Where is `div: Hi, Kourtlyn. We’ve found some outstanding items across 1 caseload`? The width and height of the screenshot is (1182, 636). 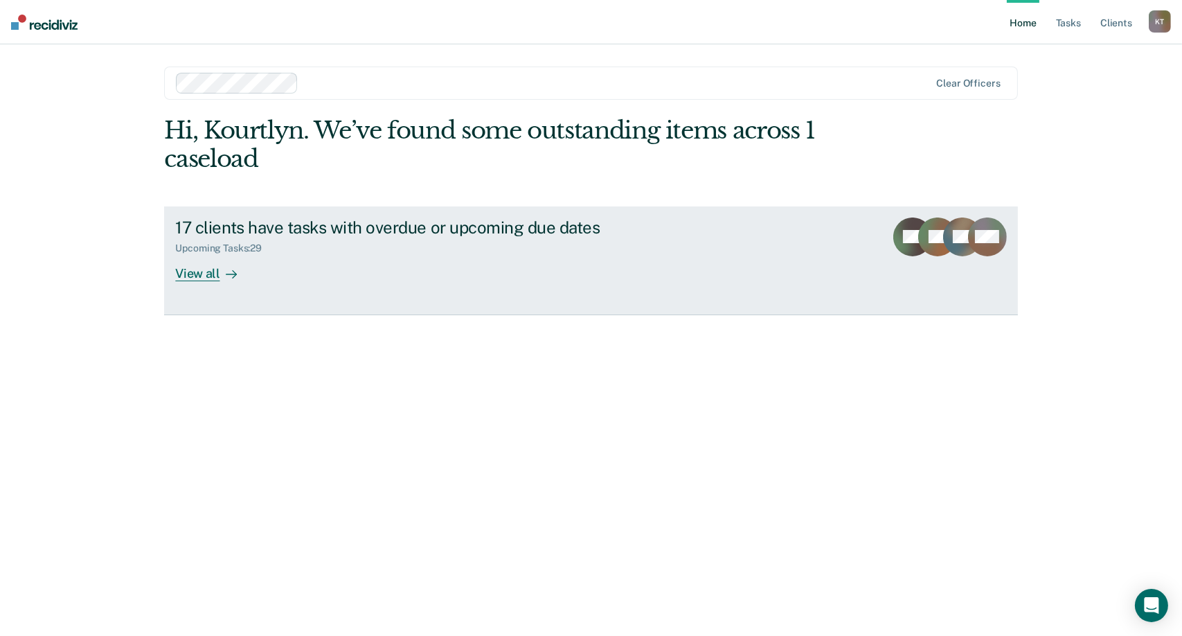
div: Hi, Kourtlyn. We’ve found some outstanding items across 1 caseload is located at coordinates (505, 145).